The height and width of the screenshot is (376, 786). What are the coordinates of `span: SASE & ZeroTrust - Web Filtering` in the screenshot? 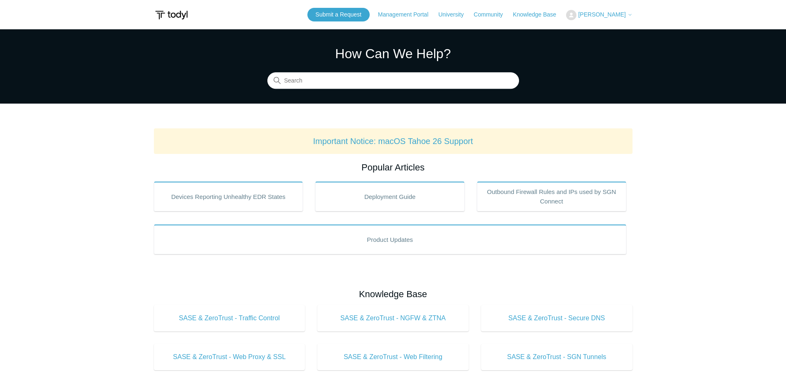 It's located at (393, 357).